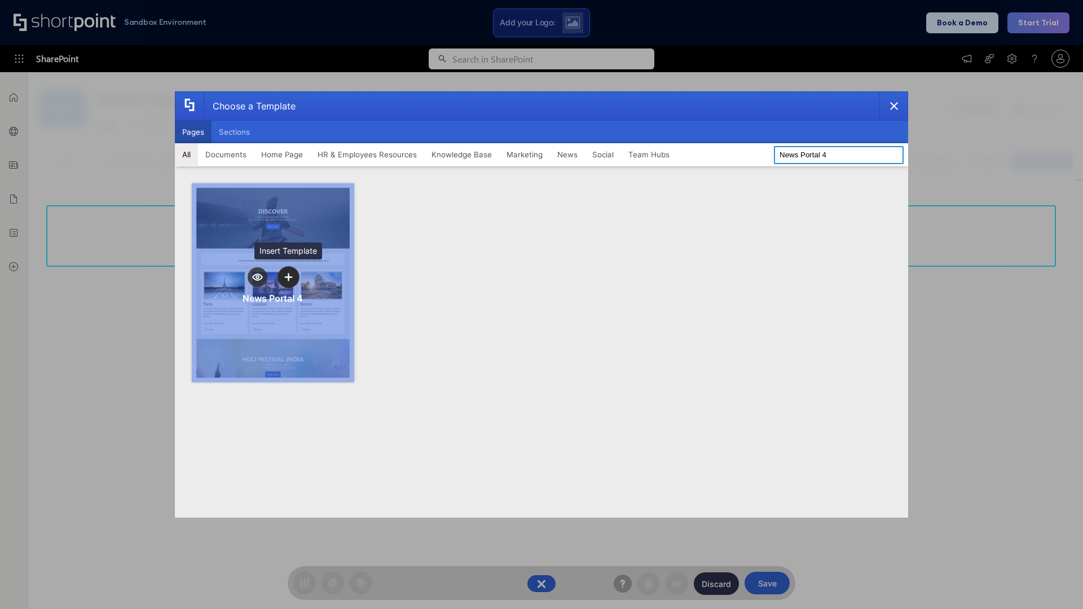 This screenshot has width=1083, height=609. I want to click on button: Social, so click(603, 155).